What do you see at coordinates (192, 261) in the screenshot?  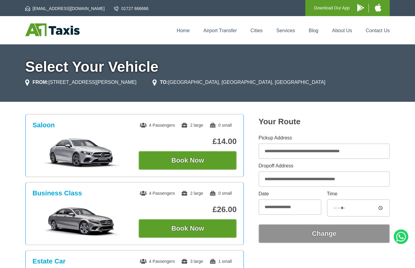 I see `span: 3 large` at bounding box center [192, 261].